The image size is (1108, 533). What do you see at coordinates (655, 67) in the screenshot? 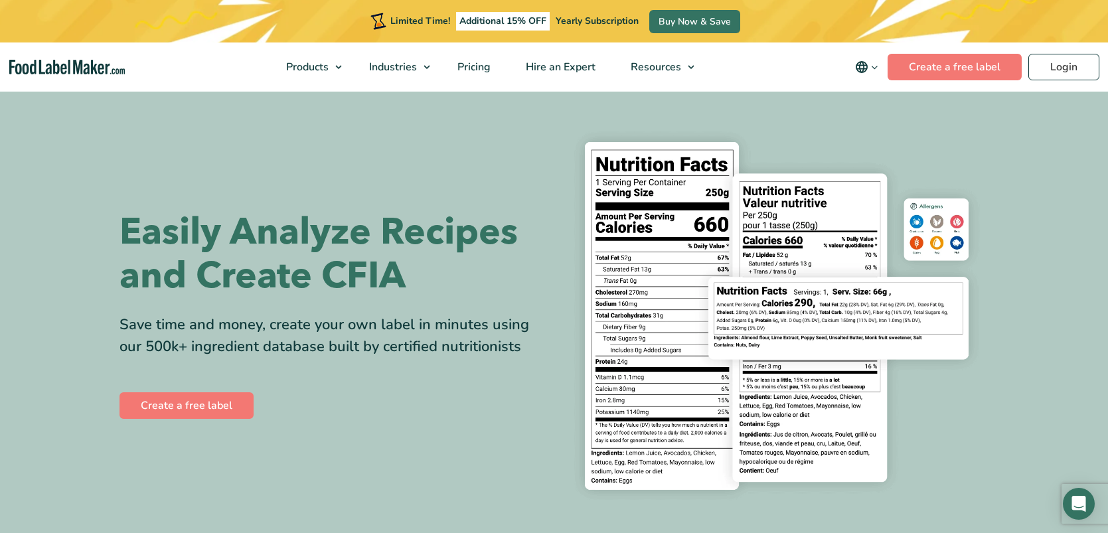
I see `span: Resources` at bounding box center [655, 67].